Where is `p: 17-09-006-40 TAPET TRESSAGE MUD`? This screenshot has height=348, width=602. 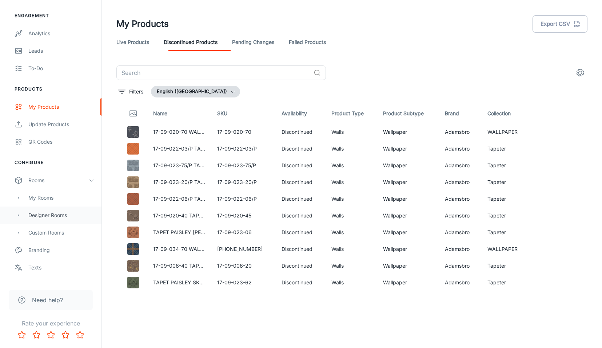 p: 17-09-006-40 TAPET TRESSAGE MUD is located at coordinates (179, 266).